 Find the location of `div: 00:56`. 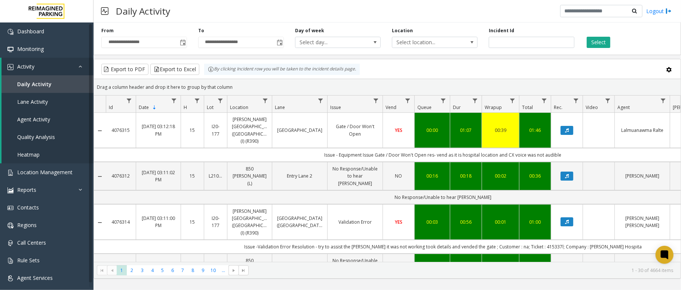

div: 00:56 is located at coordinates (466, 221).